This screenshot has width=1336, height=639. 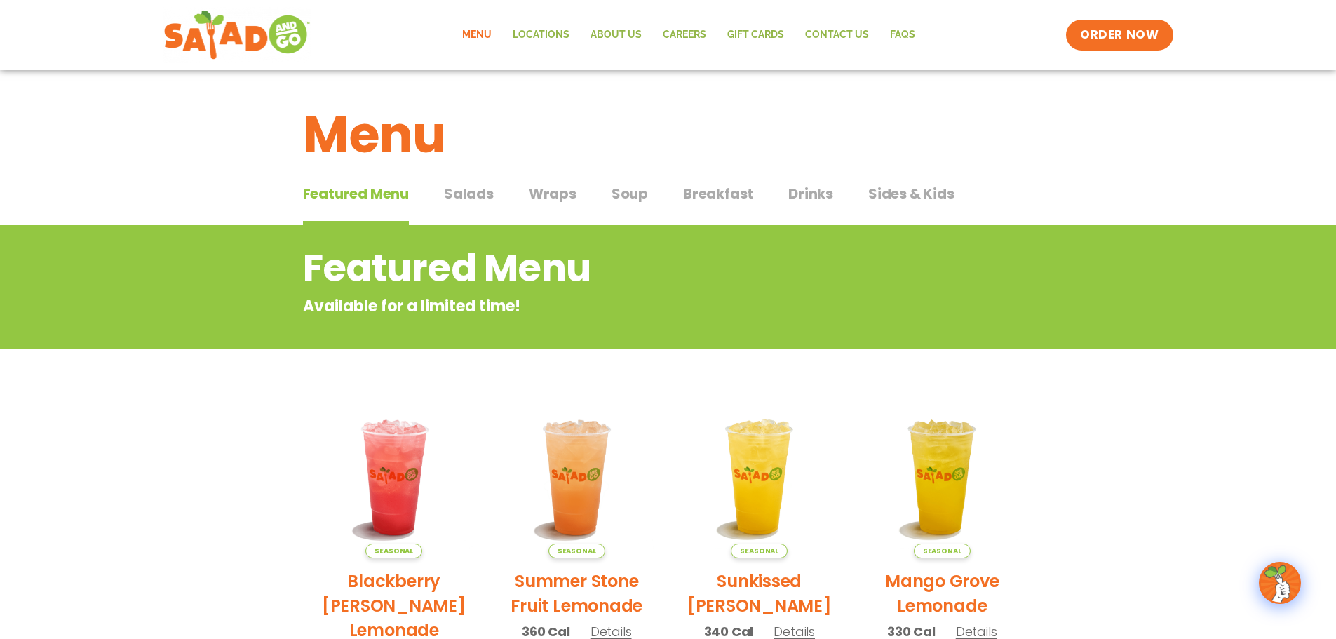 What do you see at coordinates (577, 477) in the screenshot?
I see `img: Product photo for Summer Stone Fruit Lemonade` at bounding box center [577, 477].